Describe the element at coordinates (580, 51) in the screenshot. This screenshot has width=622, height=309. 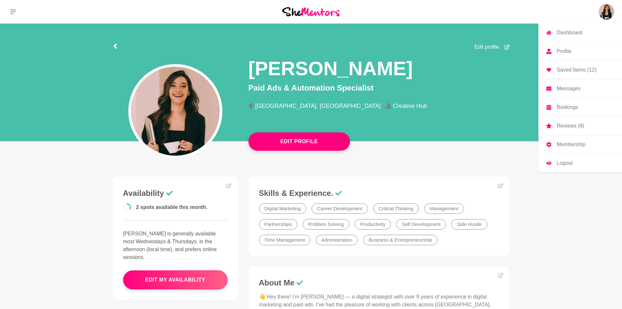
I see `a: Profile` at that location.